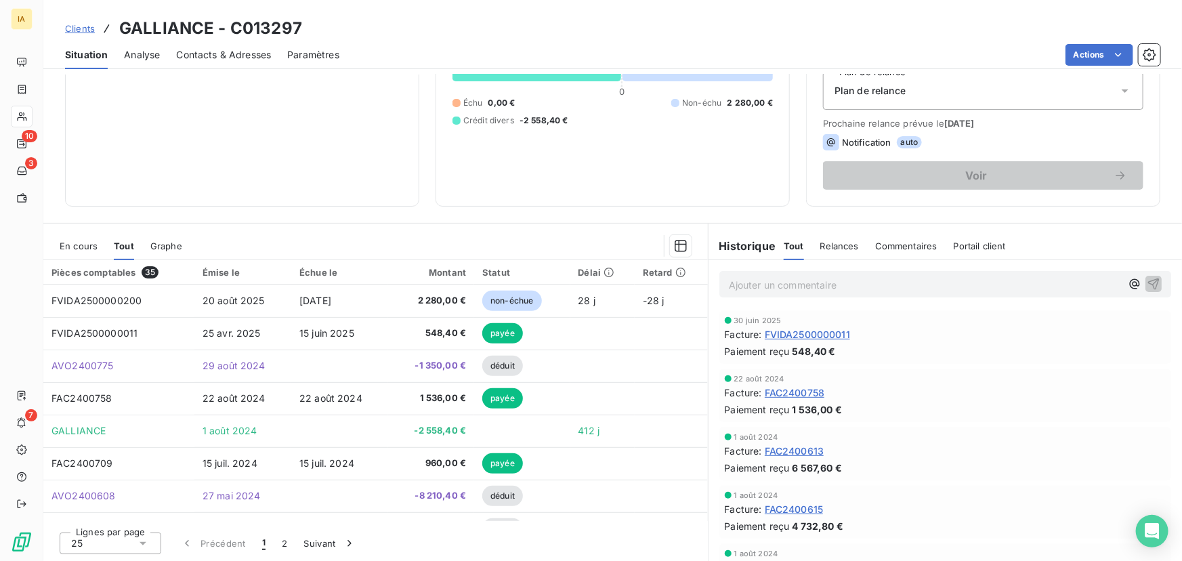 This screenshot has height=561, width=1182. I want to click on span: FVIDA2500000200, so click(96, 300).